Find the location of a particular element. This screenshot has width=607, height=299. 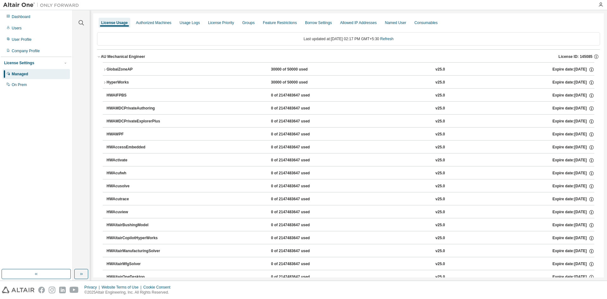

div: HWAltairBushingModel is located at coordinates (135, 225).